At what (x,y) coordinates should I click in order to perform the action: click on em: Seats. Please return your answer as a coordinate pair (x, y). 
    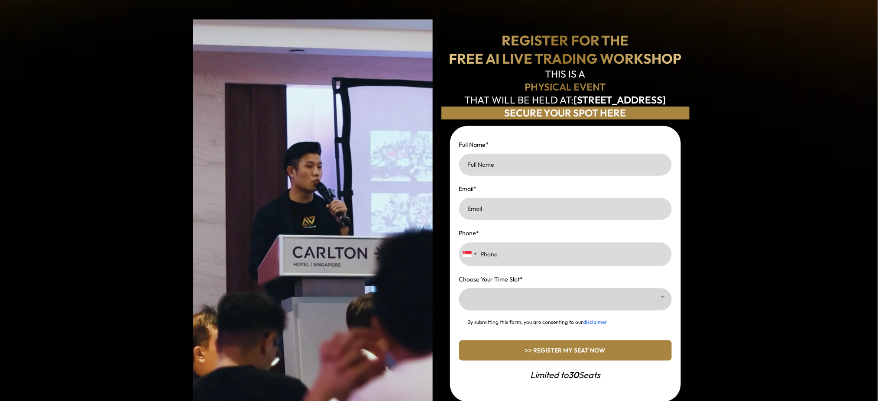
    Looking at the image, I should click on (590, 375).